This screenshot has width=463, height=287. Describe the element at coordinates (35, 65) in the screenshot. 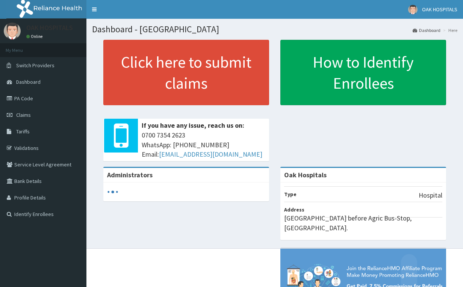

I see `span: Switch Providers` at that location.